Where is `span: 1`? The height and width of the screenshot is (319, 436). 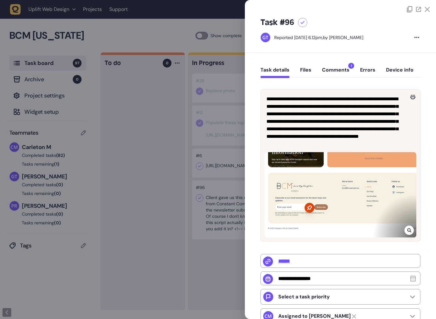
span: 1 is located at coordinates (351, 66).